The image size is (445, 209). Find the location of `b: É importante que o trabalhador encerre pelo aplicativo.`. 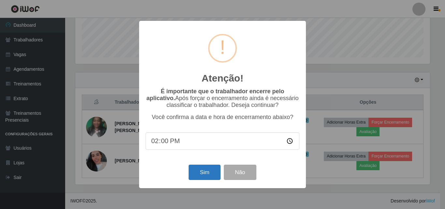

b: É importante que o trabalhador encerre pelo aplicativo. is located at coordinates (215, 94).